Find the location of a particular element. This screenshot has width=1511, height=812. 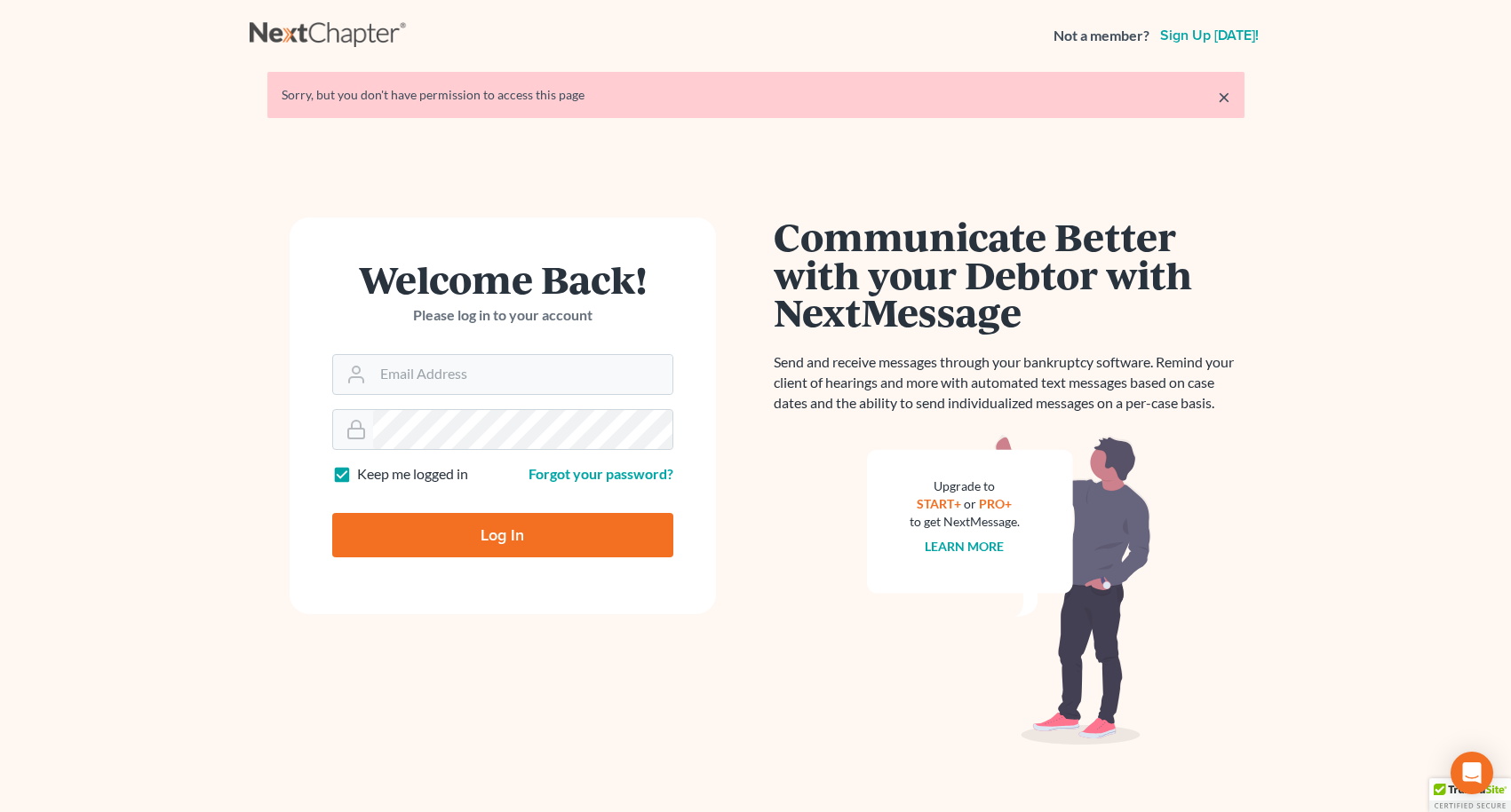

span: or is located at coordinates (970, 503).